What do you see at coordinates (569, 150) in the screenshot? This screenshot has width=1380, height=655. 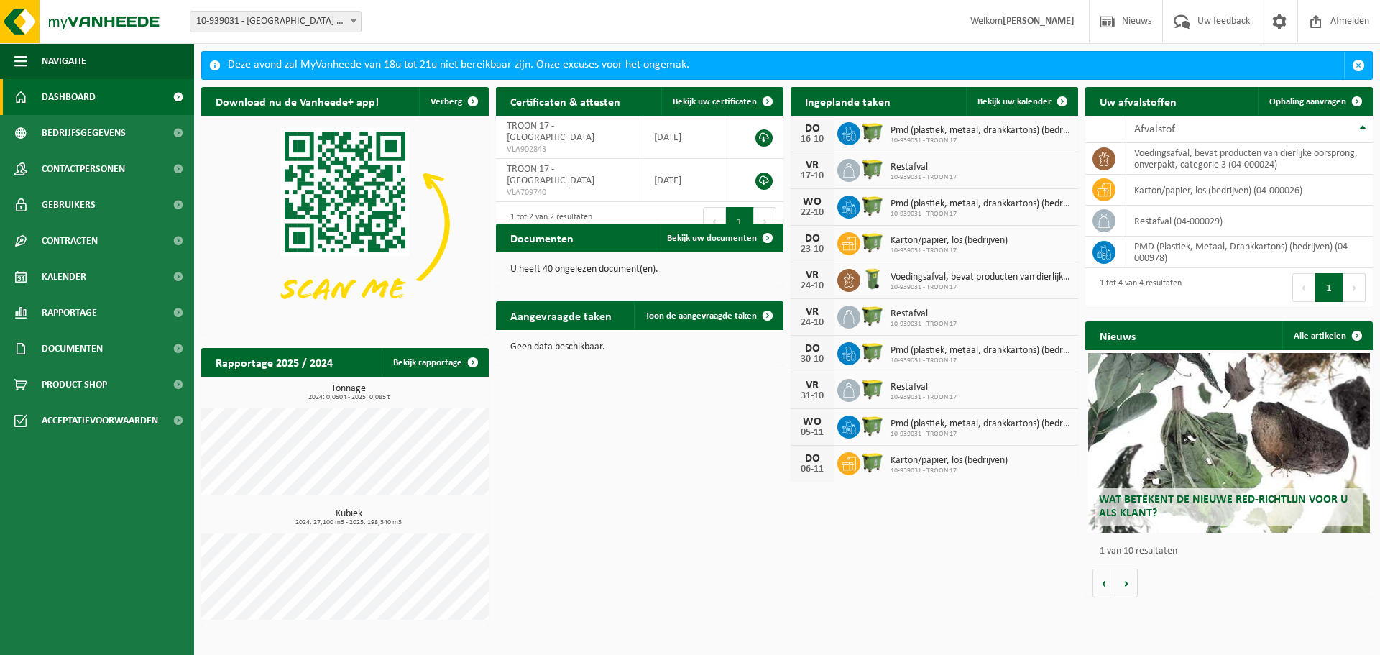 I see `span: VLA902843` at bounding box center [569, 150].